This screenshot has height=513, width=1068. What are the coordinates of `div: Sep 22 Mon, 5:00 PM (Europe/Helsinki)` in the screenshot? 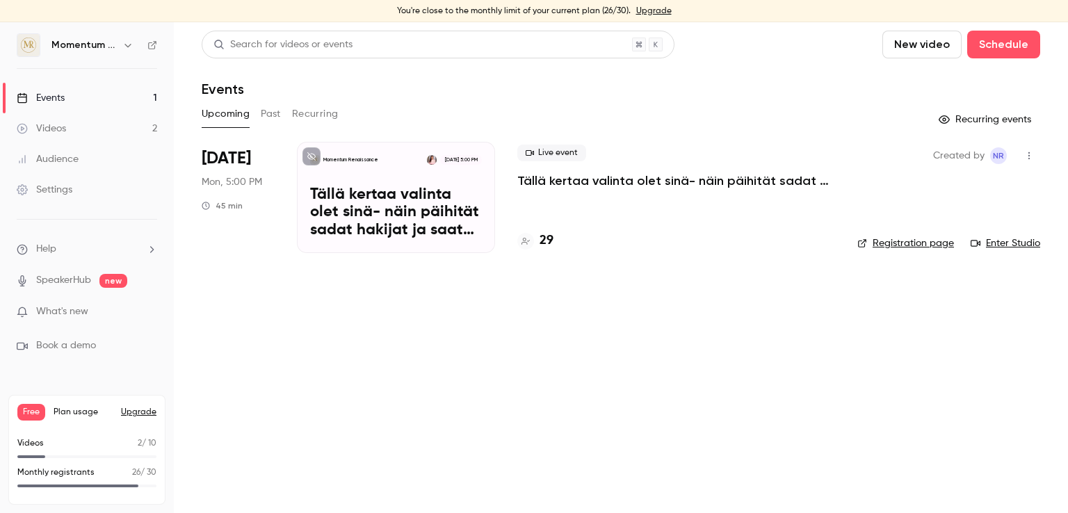 It's located at (238, 197).